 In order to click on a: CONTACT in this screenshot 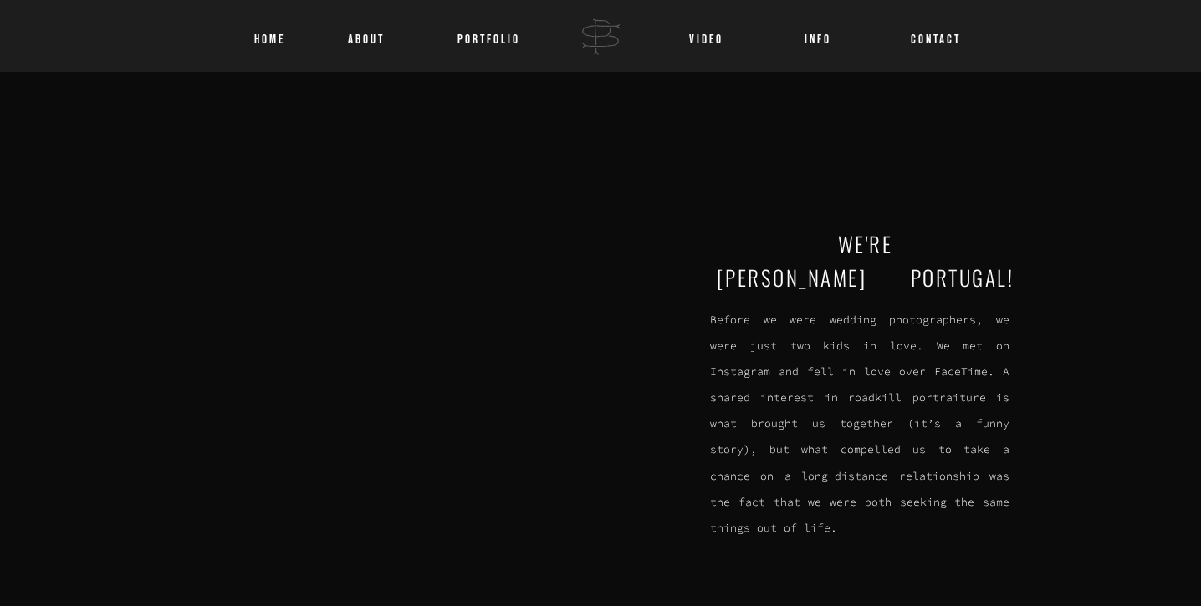, I will do `click(930, 36)`.